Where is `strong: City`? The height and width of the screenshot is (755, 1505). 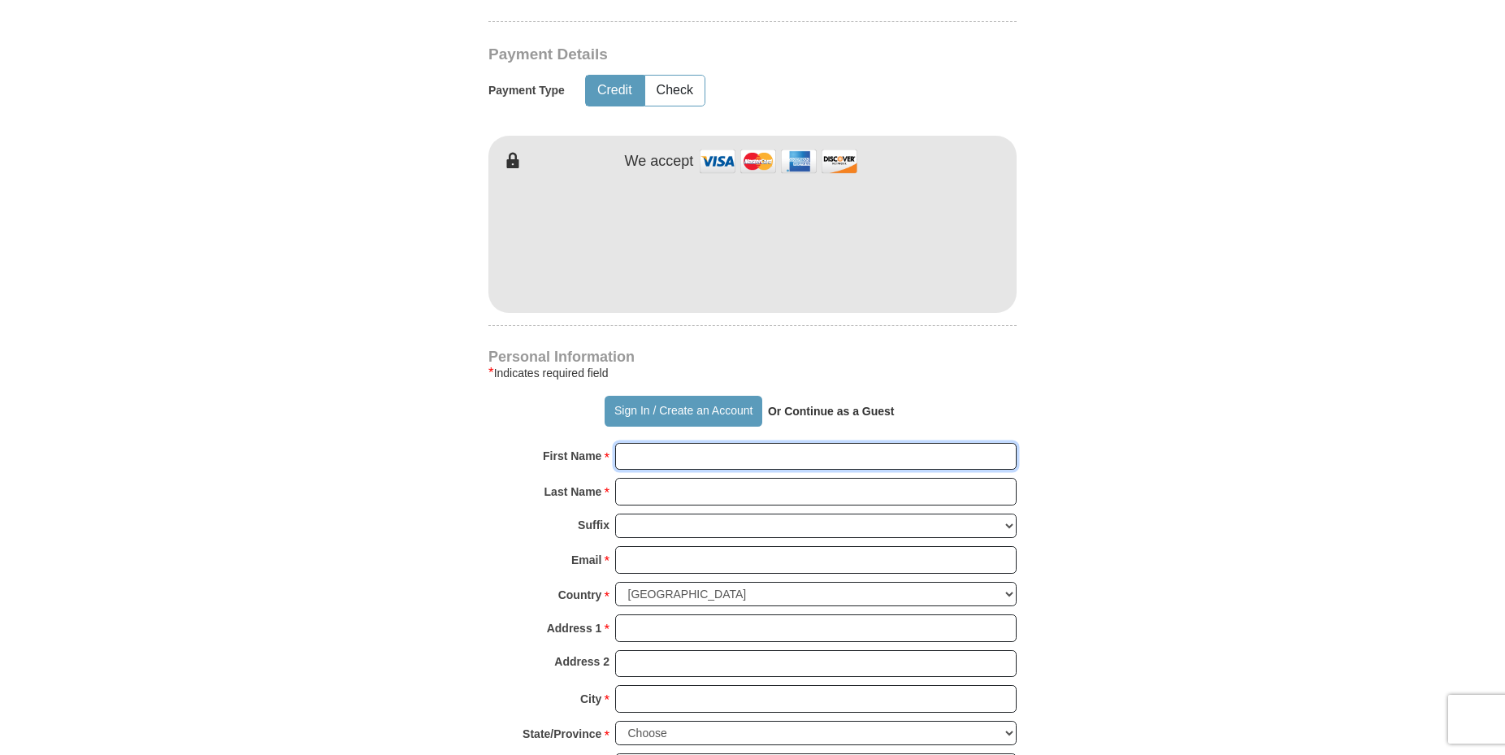
strong: City is located at coordinates (591, 699).